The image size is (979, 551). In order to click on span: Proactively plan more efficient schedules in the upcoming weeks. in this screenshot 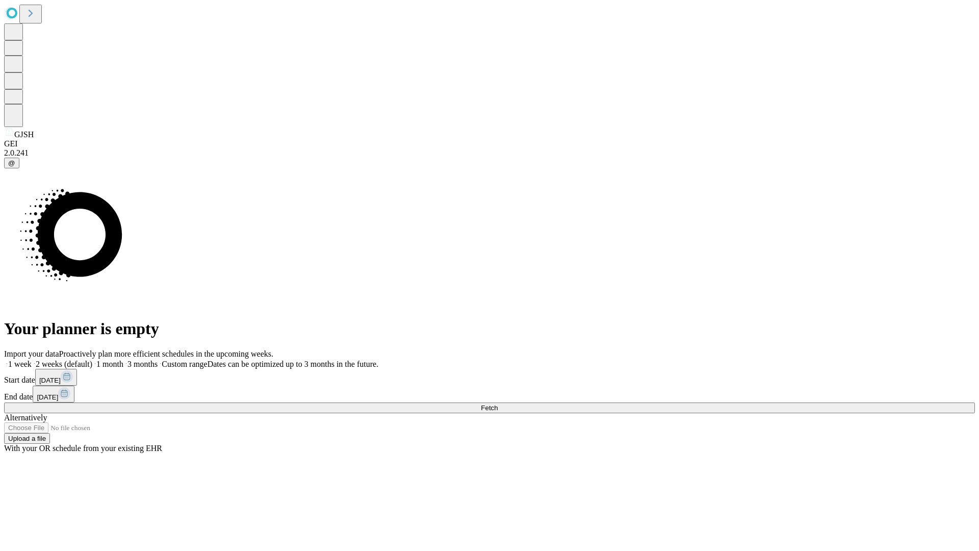, I will do `click(166, 353)`.